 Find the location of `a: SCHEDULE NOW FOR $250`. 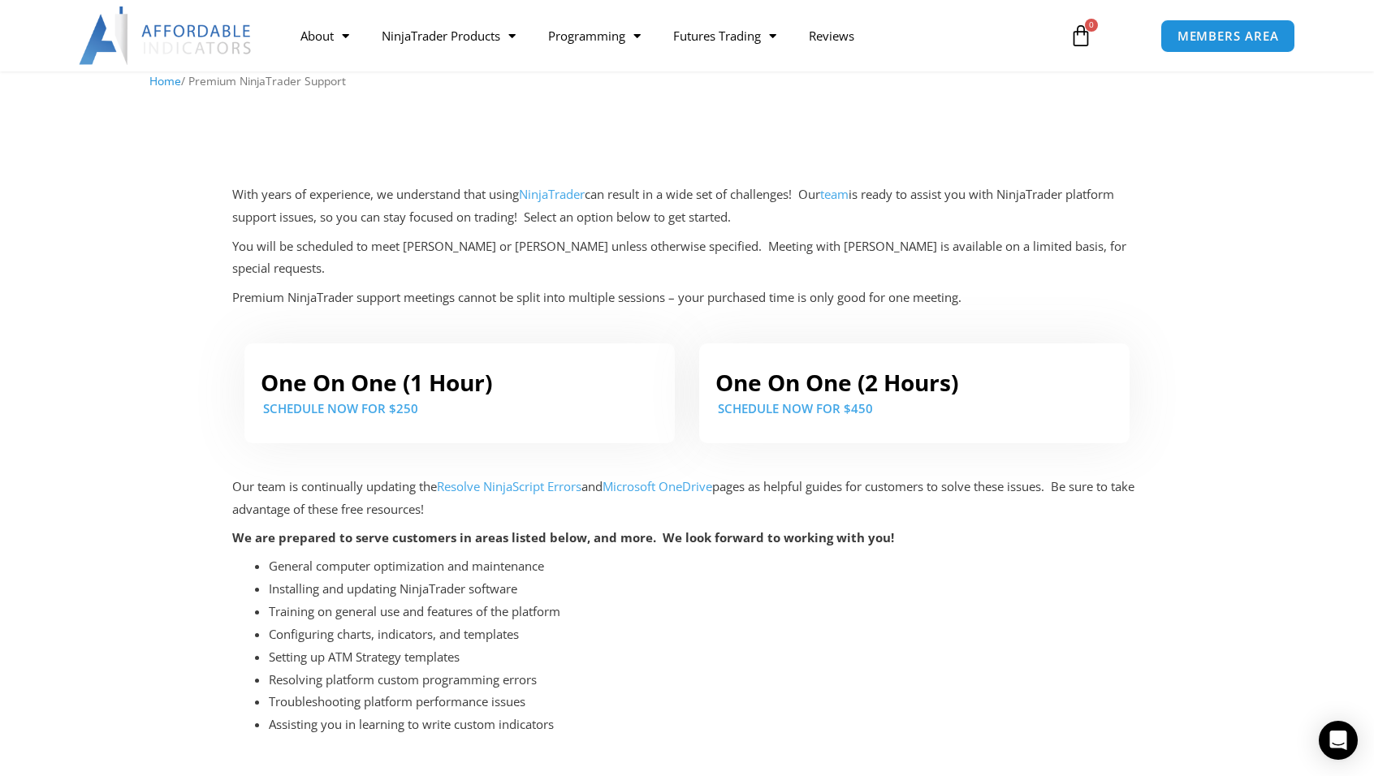

a: SCHEDULE NOW FOR $250 is located at coordinates (340, 408).